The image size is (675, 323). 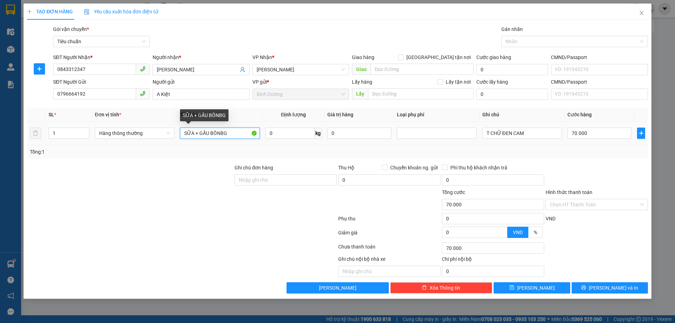 What do you see at coordinates (425, 288) in the screenshot?
I see `span: delete` at bounding box center [425, 288].